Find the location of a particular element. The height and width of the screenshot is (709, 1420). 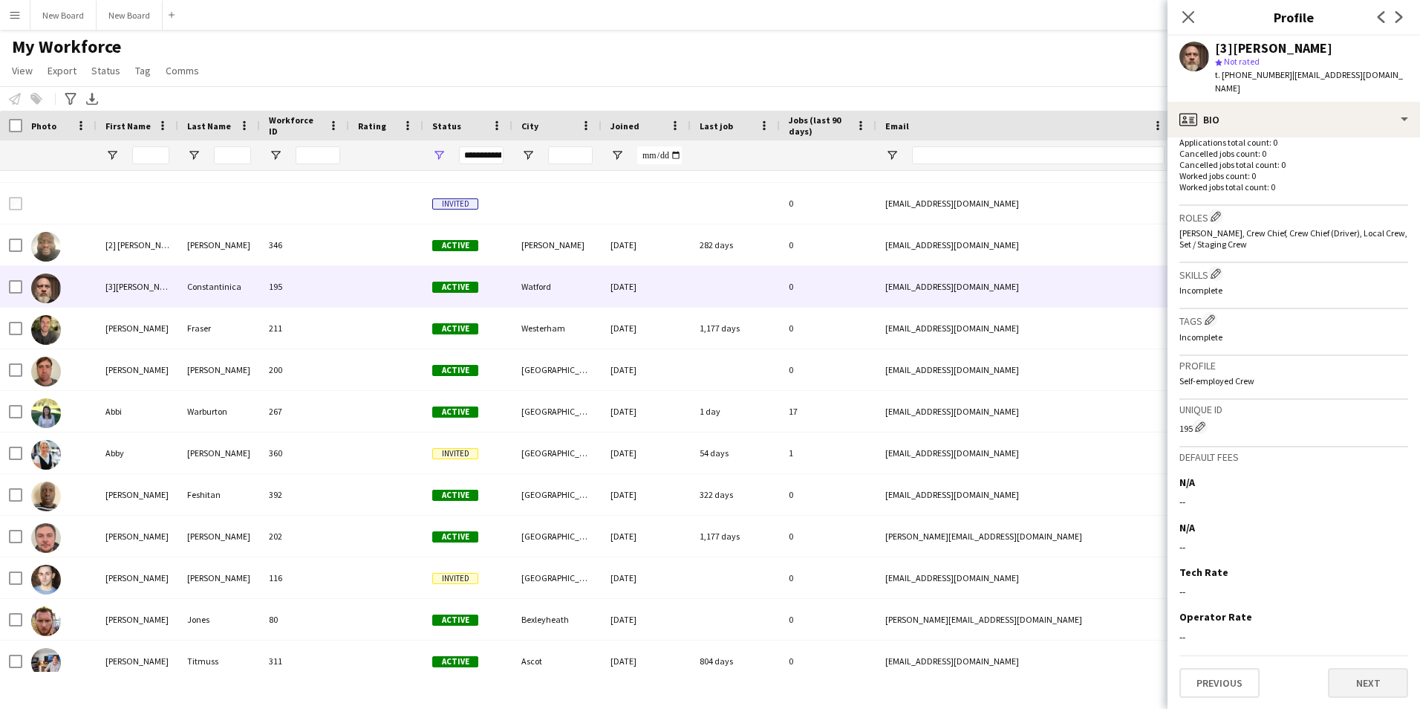

h3: Tags is located at coordinates (1294, 319).